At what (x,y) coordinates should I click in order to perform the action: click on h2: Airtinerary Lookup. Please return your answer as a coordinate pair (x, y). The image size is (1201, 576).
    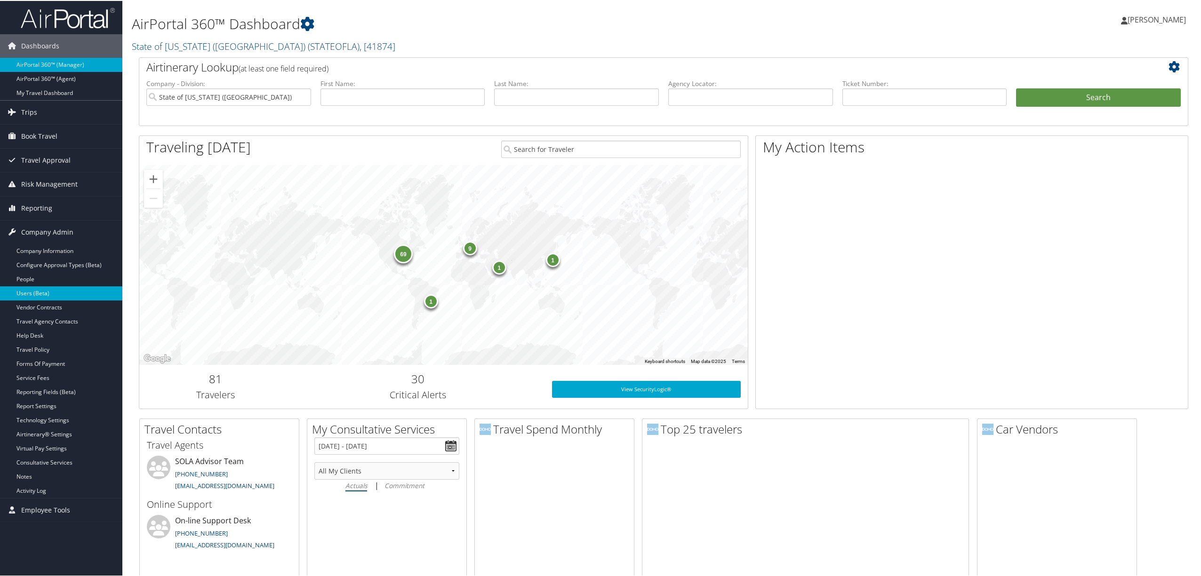
    Looking at the image, I should click on (620, 66).